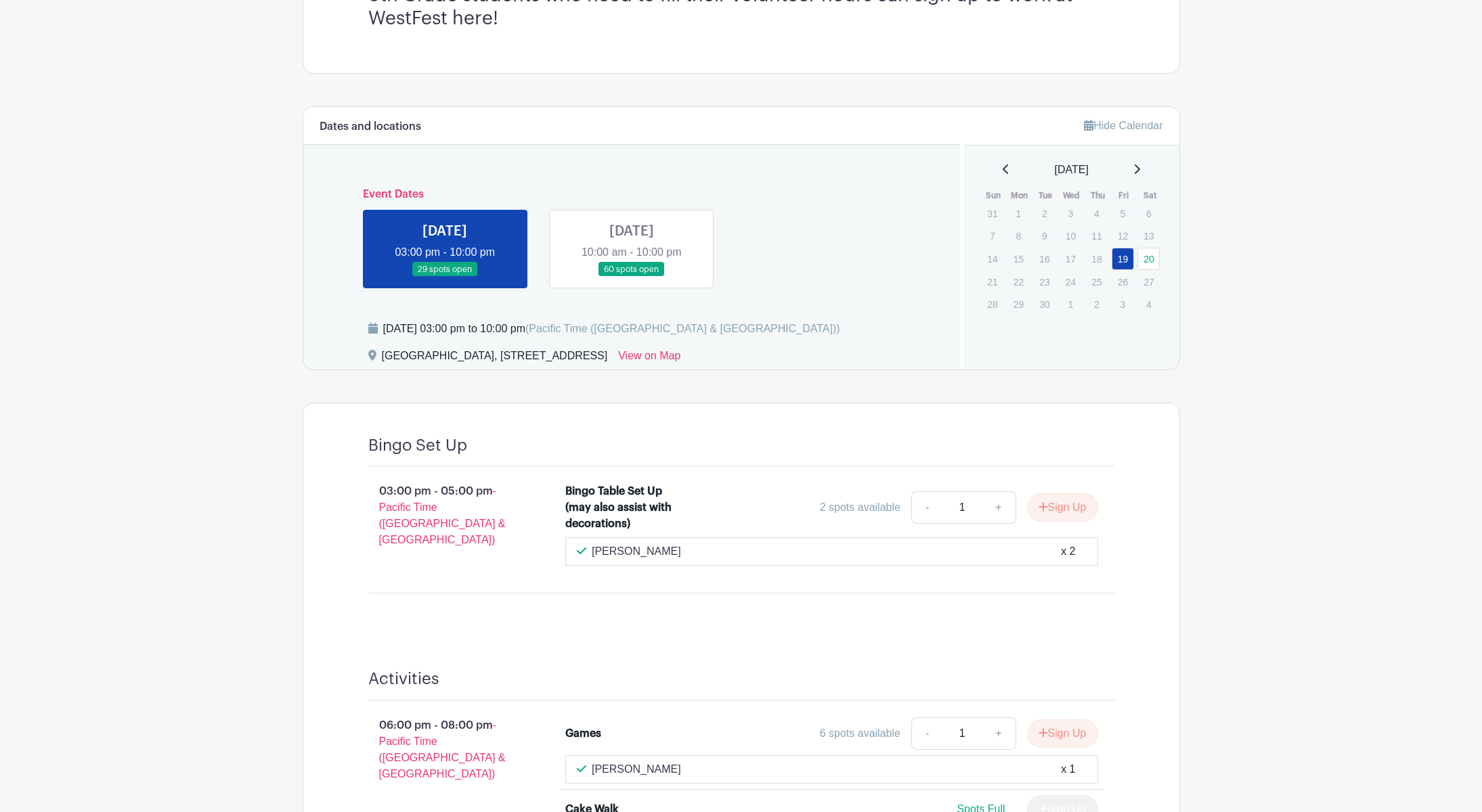 Image resolution: width=1482 pixels, height=812 pixels. What do you see at coordinates (1122, 259) in the screenshot?
I see `a: 19` at bounding box center [1122, 259].